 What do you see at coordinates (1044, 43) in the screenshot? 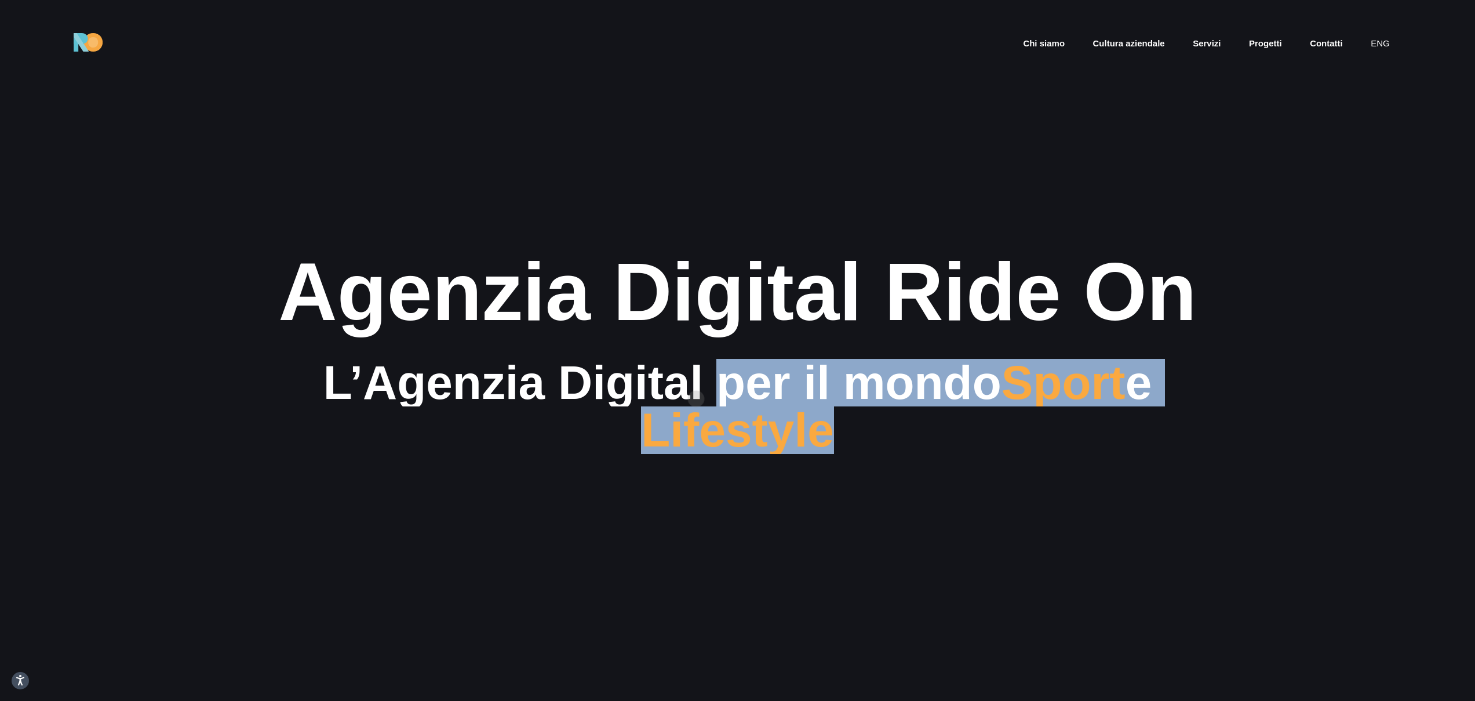
I see `a: Chi siamo` at bounding box center [1044, 43].